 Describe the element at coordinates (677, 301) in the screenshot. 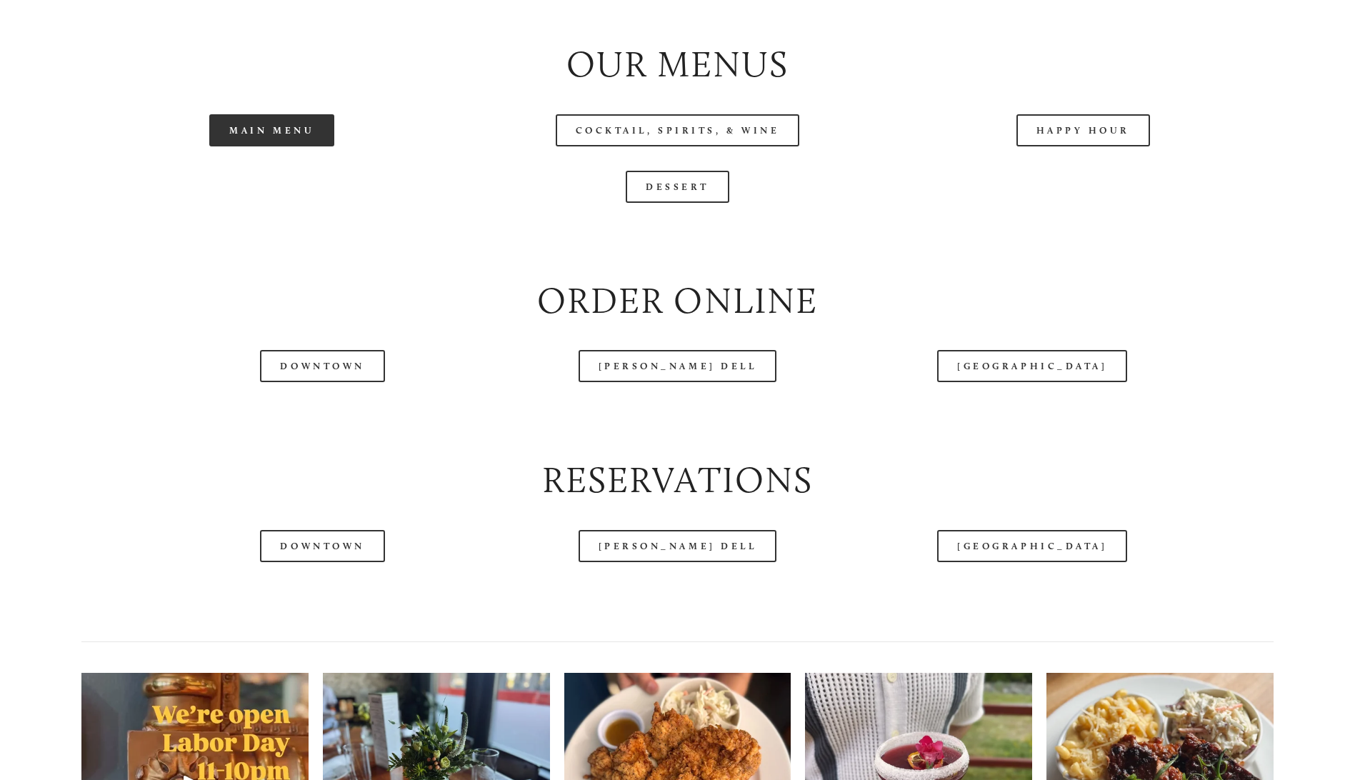

I see `h2: Order Online` at that location.